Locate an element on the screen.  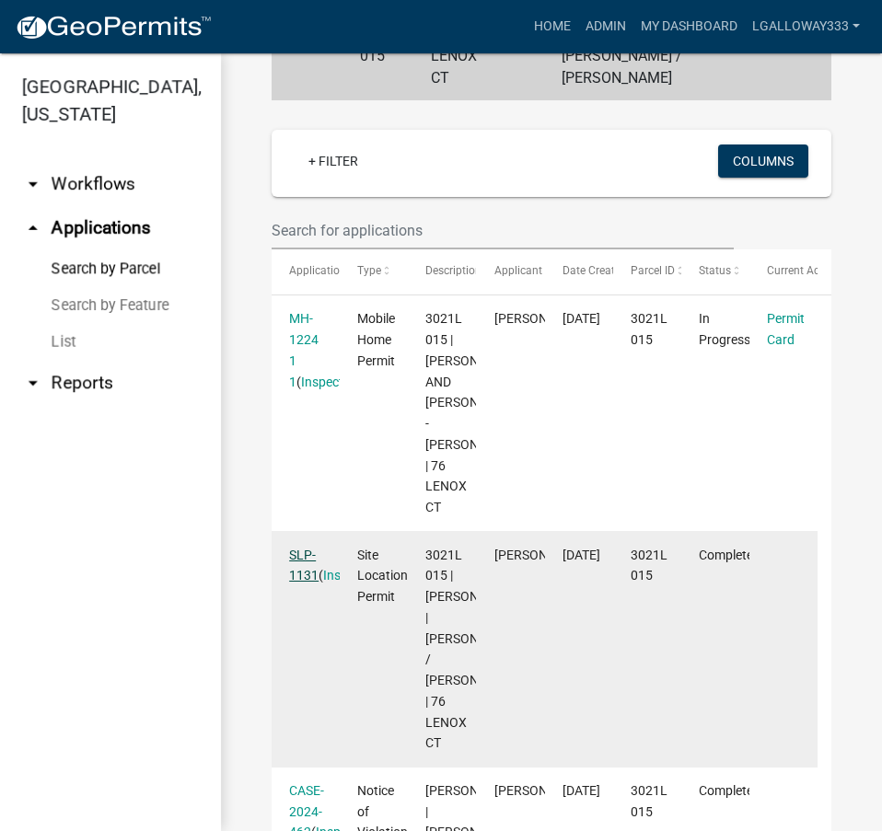
span: Parcel ID is located at coordinates (653, 271).